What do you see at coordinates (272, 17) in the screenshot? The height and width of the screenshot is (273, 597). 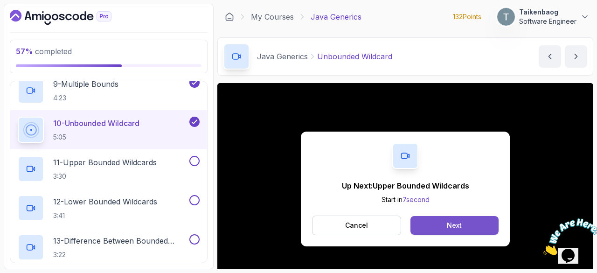 I see `a: My Courses` at bounding box center [272, 17].